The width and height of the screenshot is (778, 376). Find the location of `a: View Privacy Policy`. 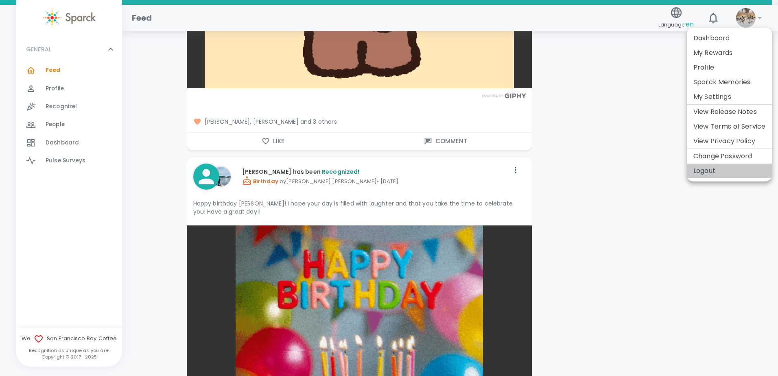

a: View Privacy Policy is located at coordinates (725, 141).